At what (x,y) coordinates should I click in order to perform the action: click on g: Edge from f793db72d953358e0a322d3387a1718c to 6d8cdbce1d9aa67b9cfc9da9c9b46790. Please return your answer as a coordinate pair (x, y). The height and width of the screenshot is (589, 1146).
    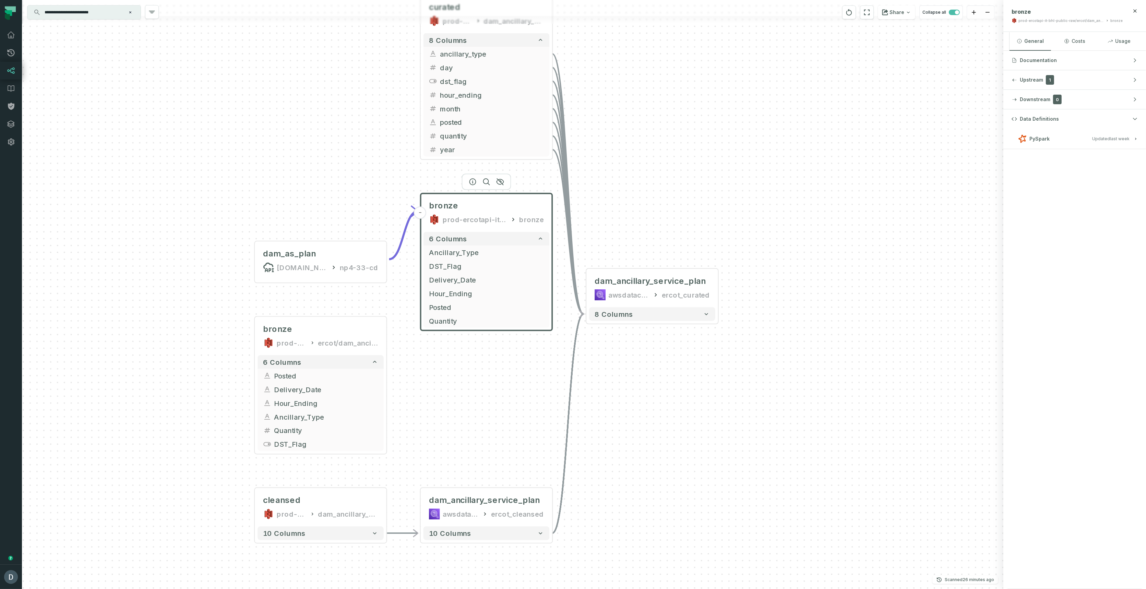
    Looking at the image, I should click on (568, 198).